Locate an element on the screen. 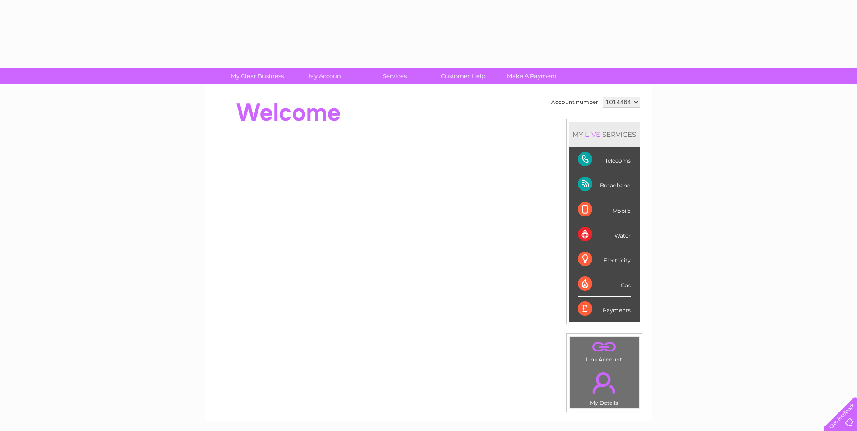  div: Payments is located at coordinates (604, 309).